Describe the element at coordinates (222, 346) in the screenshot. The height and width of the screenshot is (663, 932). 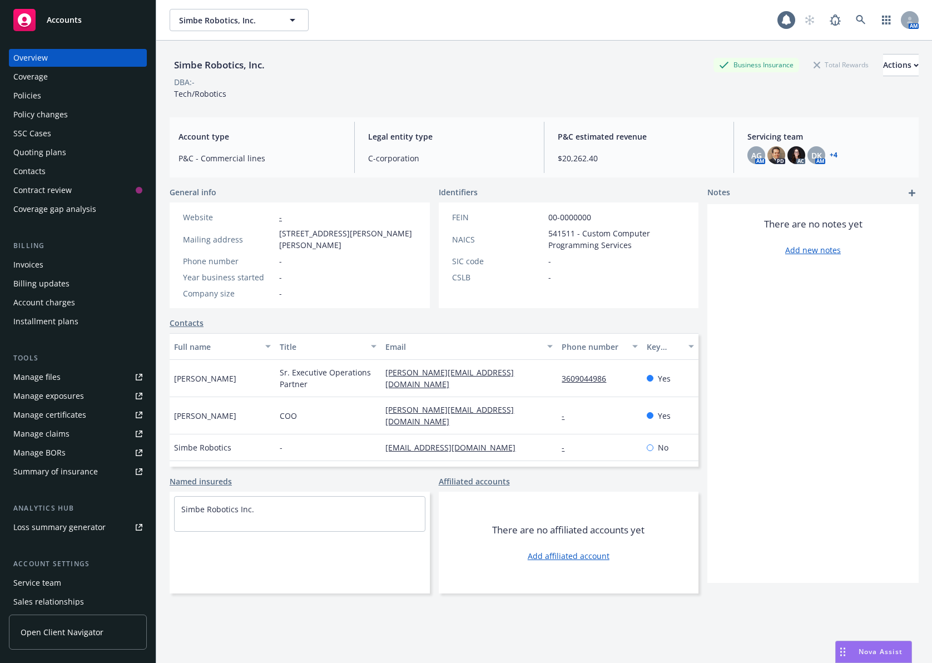
I see `button: Full name` at that location.